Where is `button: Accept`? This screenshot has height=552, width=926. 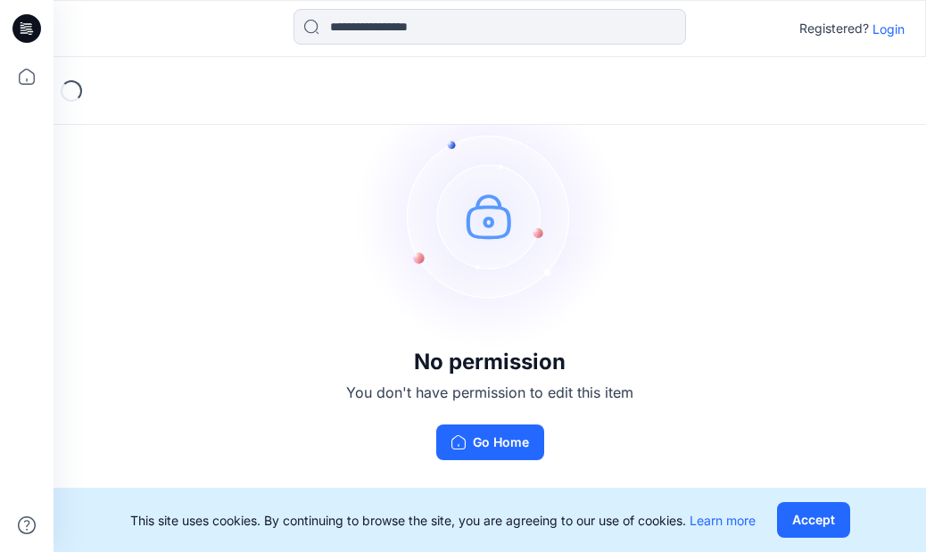 button: Accept is located at coordinates (814, 520).